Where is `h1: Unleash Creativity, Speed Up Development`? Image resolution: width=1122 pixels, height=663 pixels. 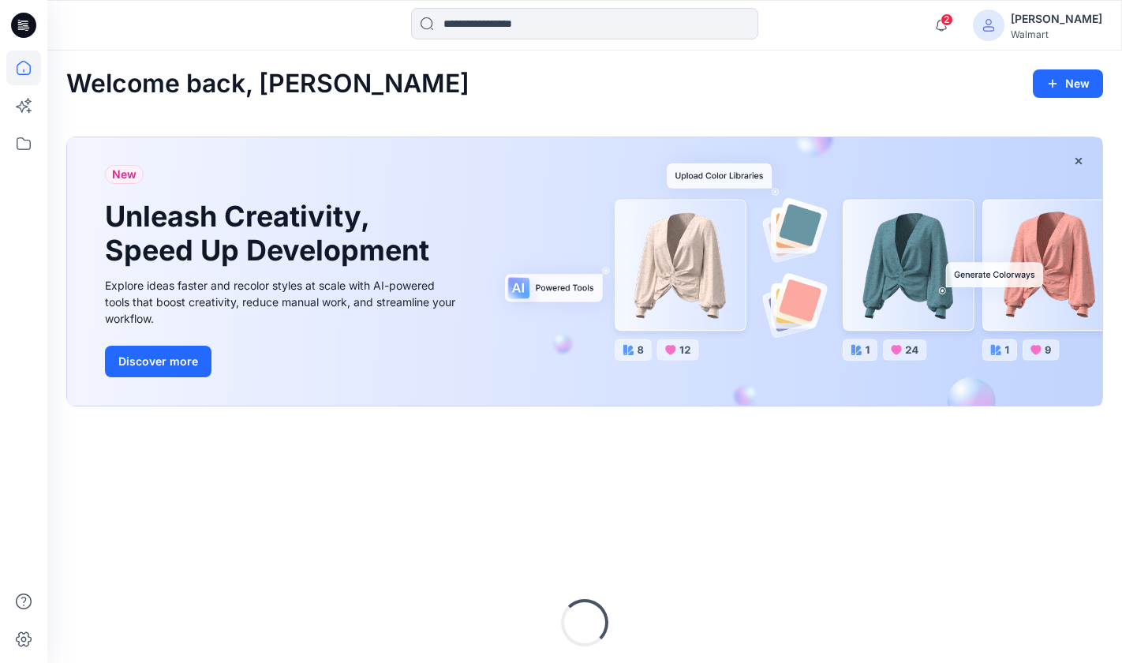 h1: Unleash Creativity, Speed Up Development is located at coordinates (271, 234).